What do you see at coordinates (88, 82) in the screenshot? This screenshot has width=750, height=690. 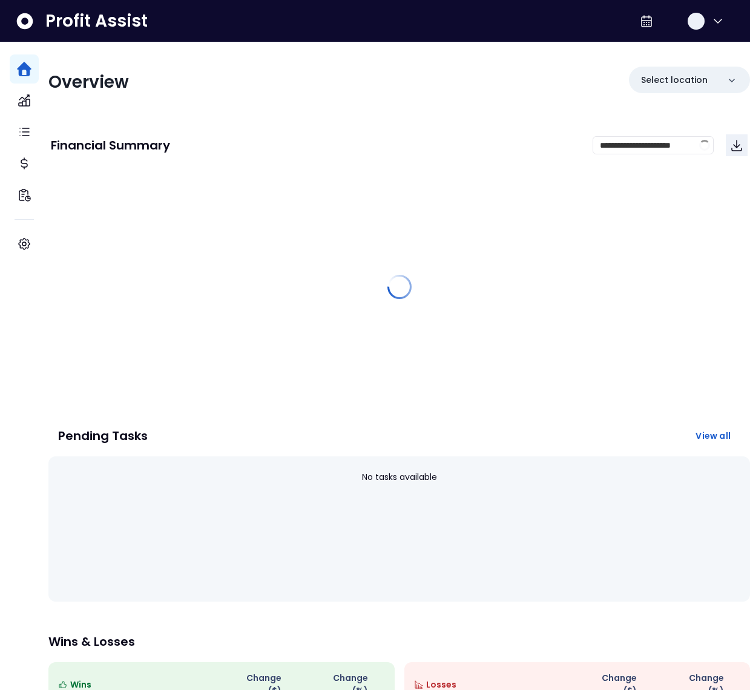 I see `span: Overview` at bounding box center [88, 82].